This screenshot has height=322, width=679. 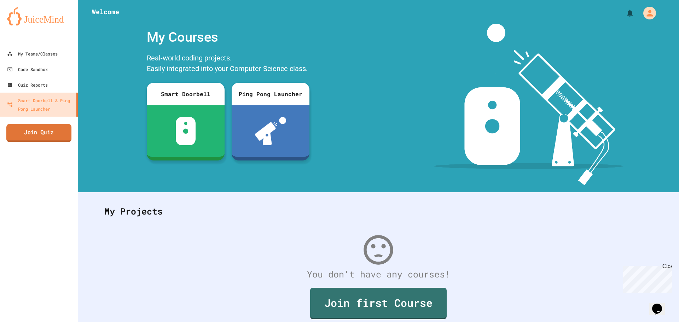 What do you see at coordinates (271, 131) in the screenshot?
I see `img: ppl-with-ball.png` at bounding box center [271, 131].